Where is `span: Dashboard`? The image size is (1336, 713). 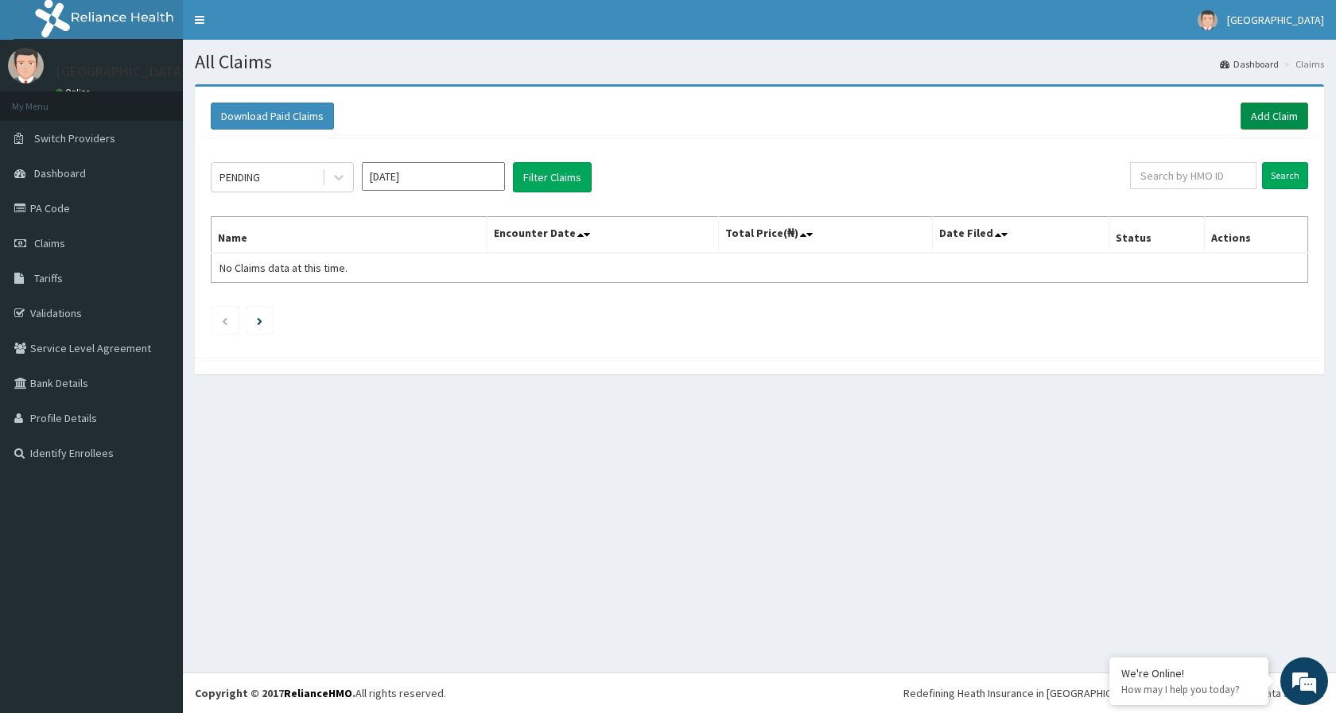 span: Dashboard is located at coordinates (60, 173).